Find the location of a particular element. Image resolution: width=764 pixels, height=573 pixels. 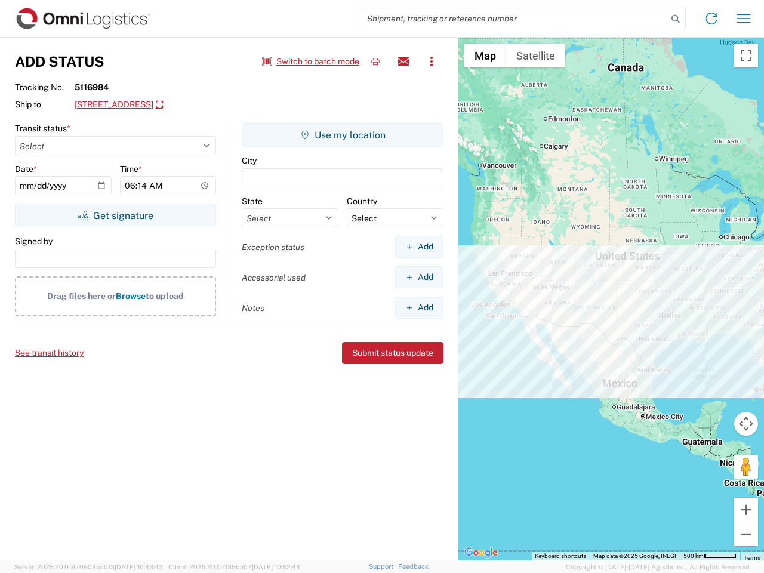

button: Toggle fullscreen view is located at coordinates (746, 56).